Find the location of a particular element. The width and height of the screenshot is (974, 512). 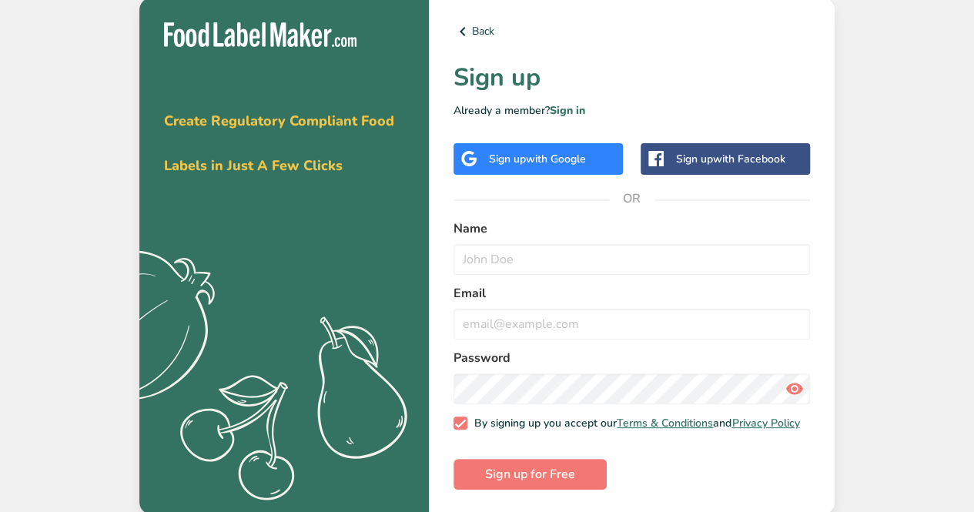

span: Create Regulatory Compliant Food Labels in Just A Few Clicks is located at coordinates (279, 143).